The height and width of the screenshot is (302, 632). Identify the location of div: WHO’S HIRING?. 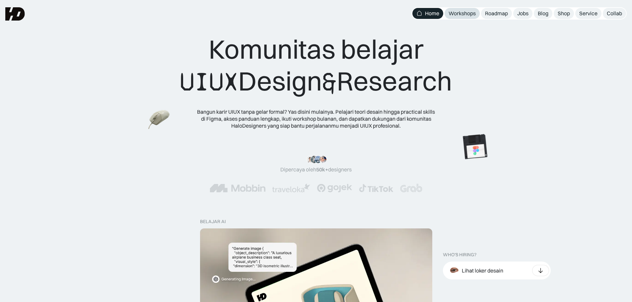
(459, 255).